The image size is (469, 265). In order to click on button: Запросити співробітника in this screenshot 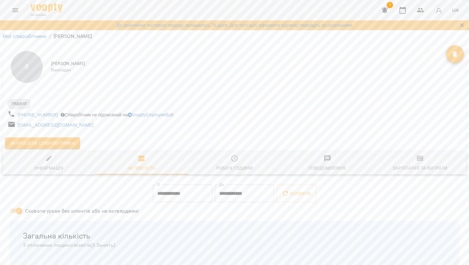, I will do `click(42, 143)`.